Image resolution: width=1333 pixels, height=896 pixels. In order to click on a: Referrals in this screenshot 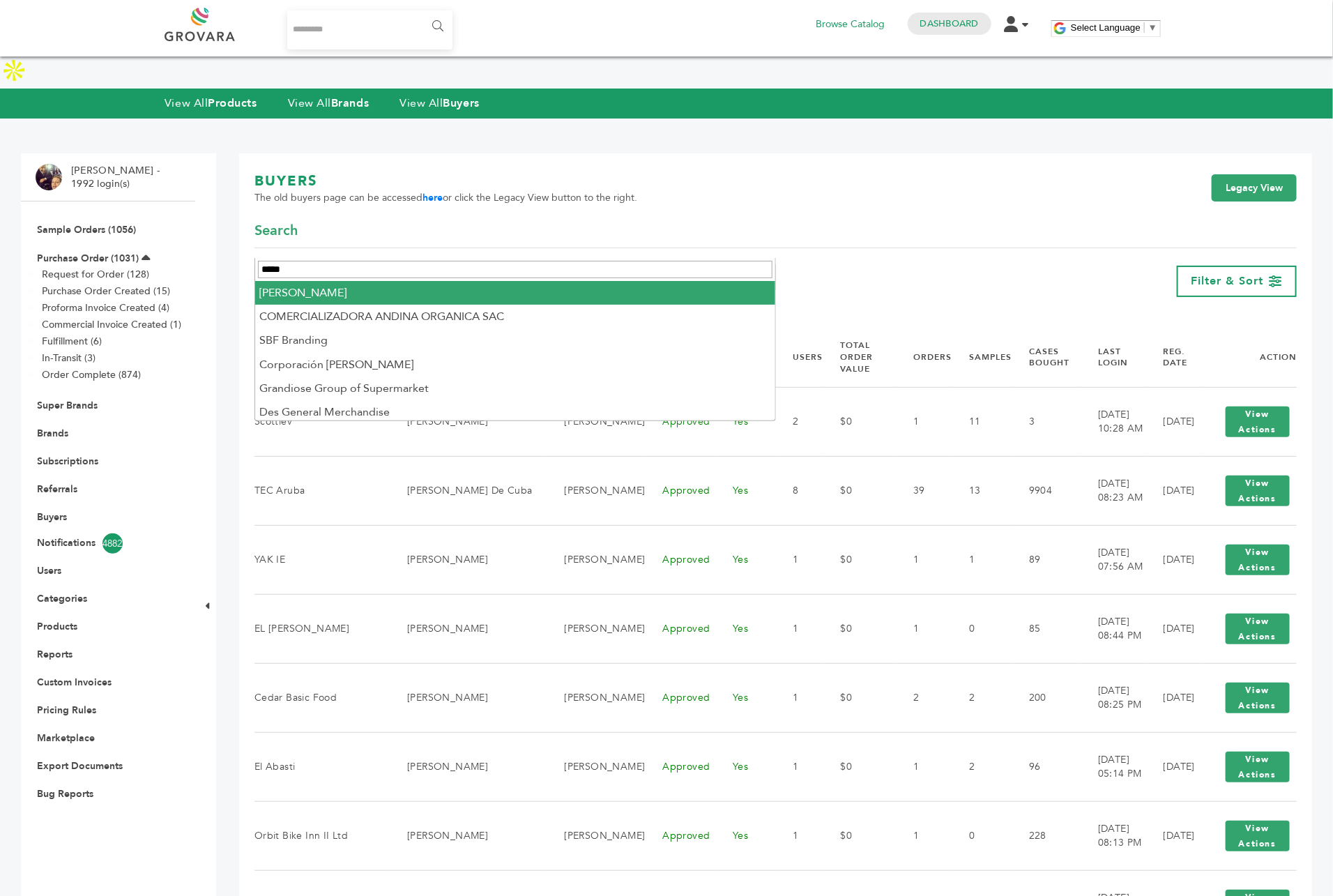, I will do `click(57, 489)`.